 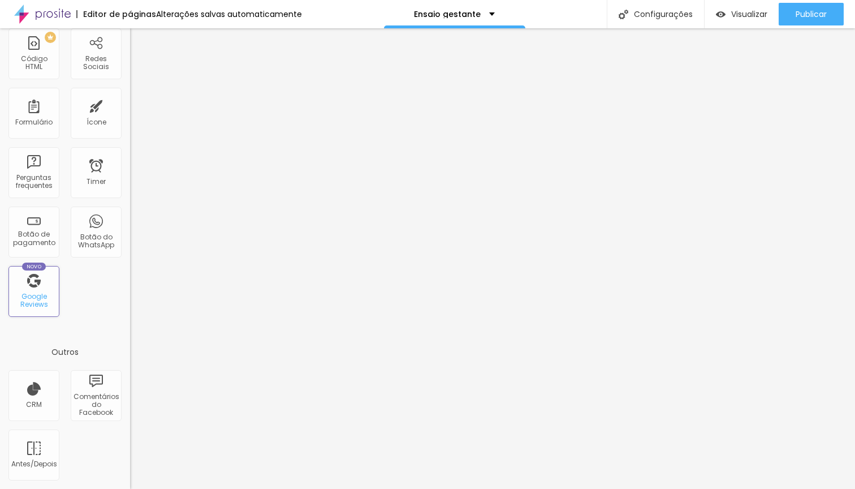 I want to click on button: Publicar, so click(x=811, y=14).